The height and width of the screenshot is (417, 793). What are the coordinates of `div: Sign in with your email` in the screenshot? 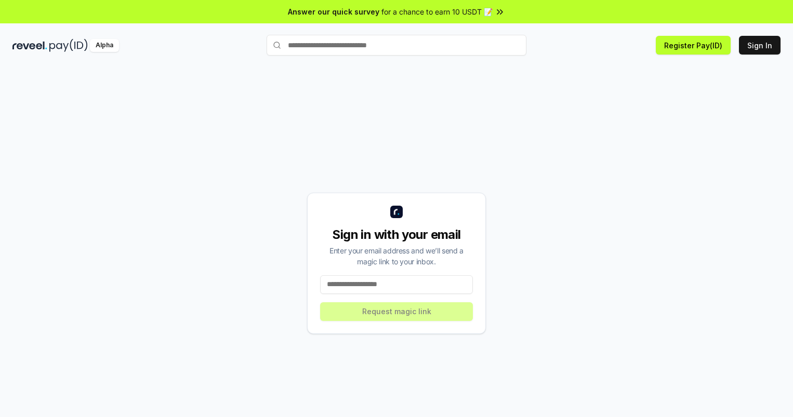 It's located at (396, 235).